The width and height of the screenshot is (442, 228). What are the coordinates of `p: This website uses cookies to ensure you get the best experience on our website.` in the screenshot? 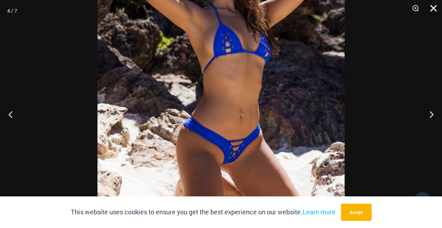 It's located at (203, 213).